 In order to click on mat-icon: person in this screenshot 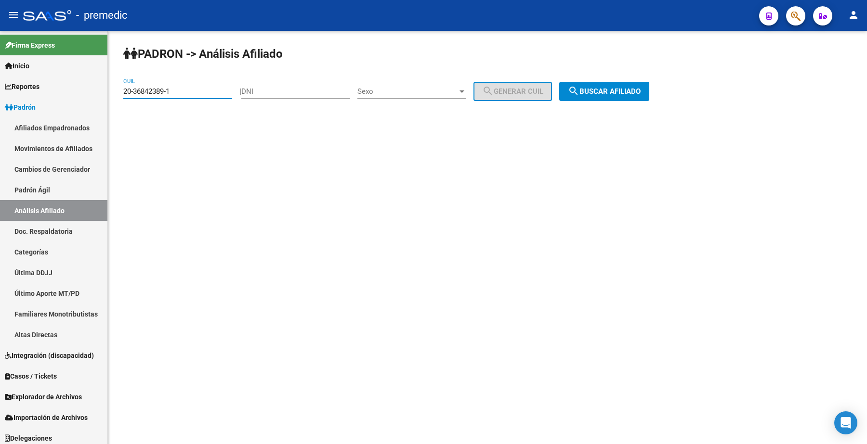, I will do `click(853, 15)`.